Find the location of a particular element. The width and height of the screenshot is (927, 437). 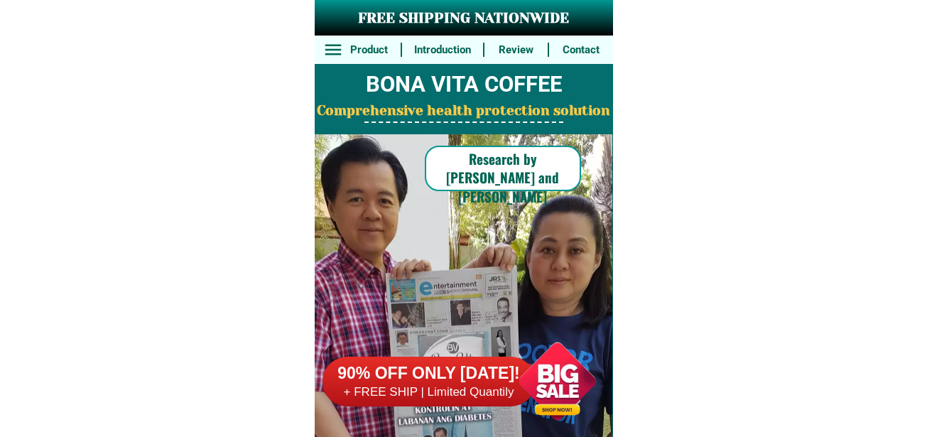

h2: BONA VITA COFFEE is located at coordinates (464, 85).